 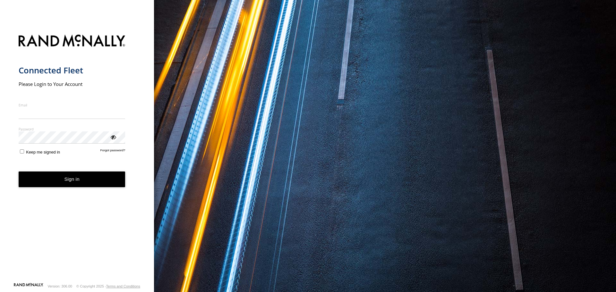 What do you see at coordinates (22, 151) in the screenshot?
I see `input: Keep me signed in` at bounding box center [22, 151].